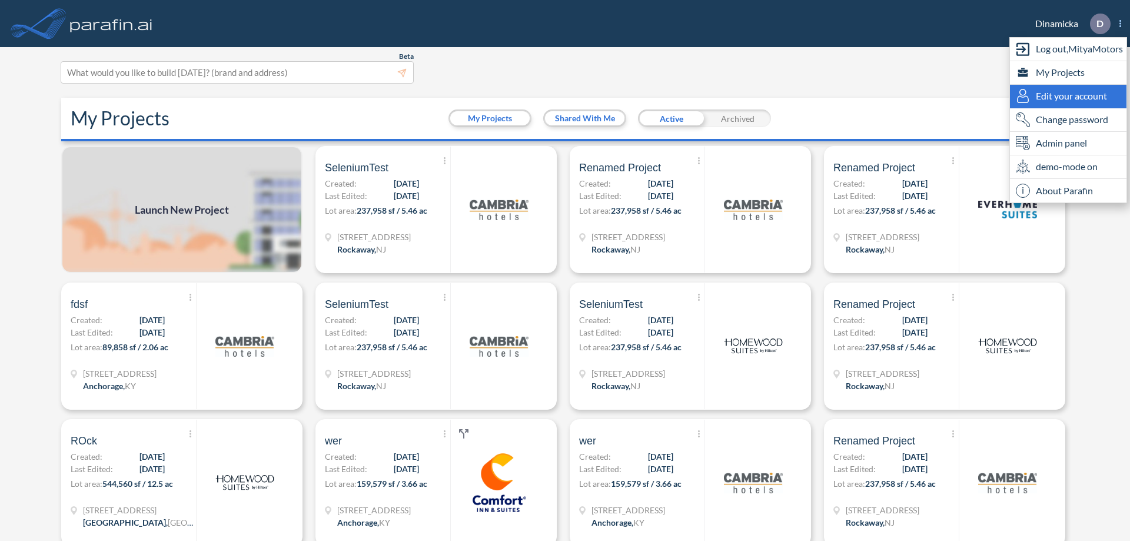 This screenshot has width=1130, height=541. I want to click on span: Admin panel, so click(1061, 143).